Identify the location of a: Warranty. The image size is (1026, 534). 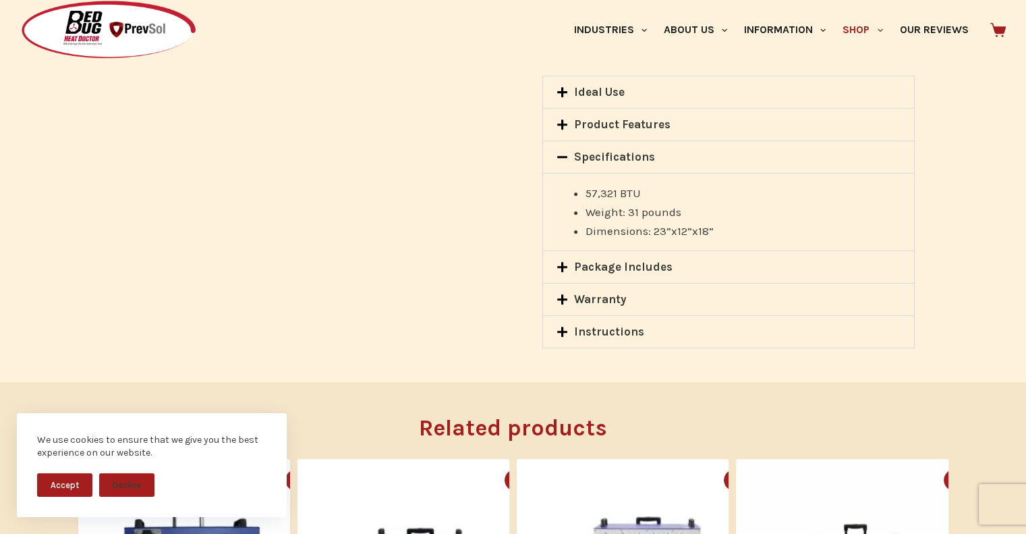
(600, 299).